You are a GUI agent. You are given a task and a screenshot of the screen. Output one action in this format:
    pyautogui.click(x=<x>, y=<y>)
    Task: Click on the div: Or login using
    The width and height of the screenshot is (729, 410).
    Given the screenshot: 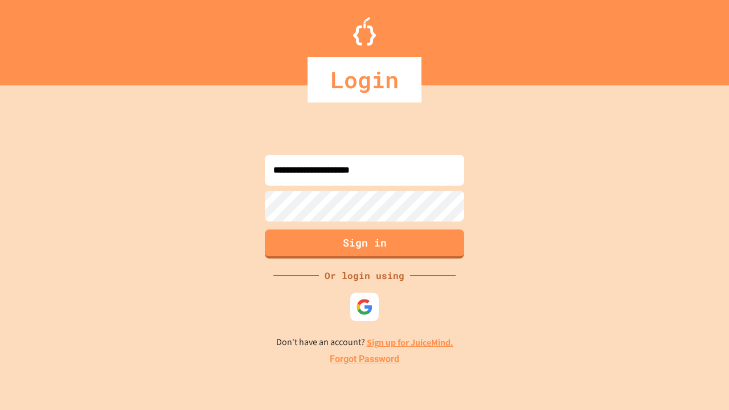 What is the action you would take?
    pyautogui.click(x=365, y=276)
    